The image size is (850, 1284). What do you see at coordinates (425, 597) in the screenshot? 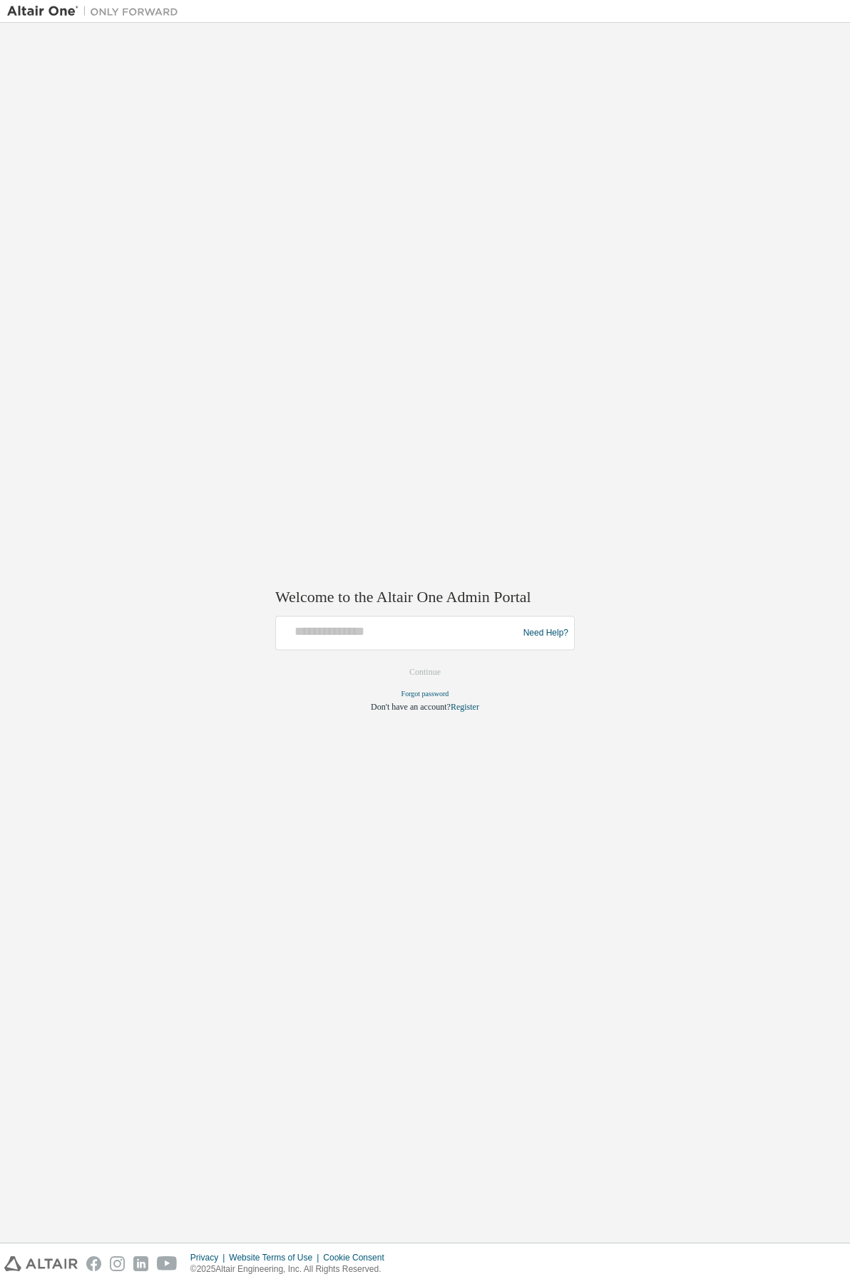
I see `h2: Welcome to the Altair One Admin Portal` at bounding box center [425, 597].